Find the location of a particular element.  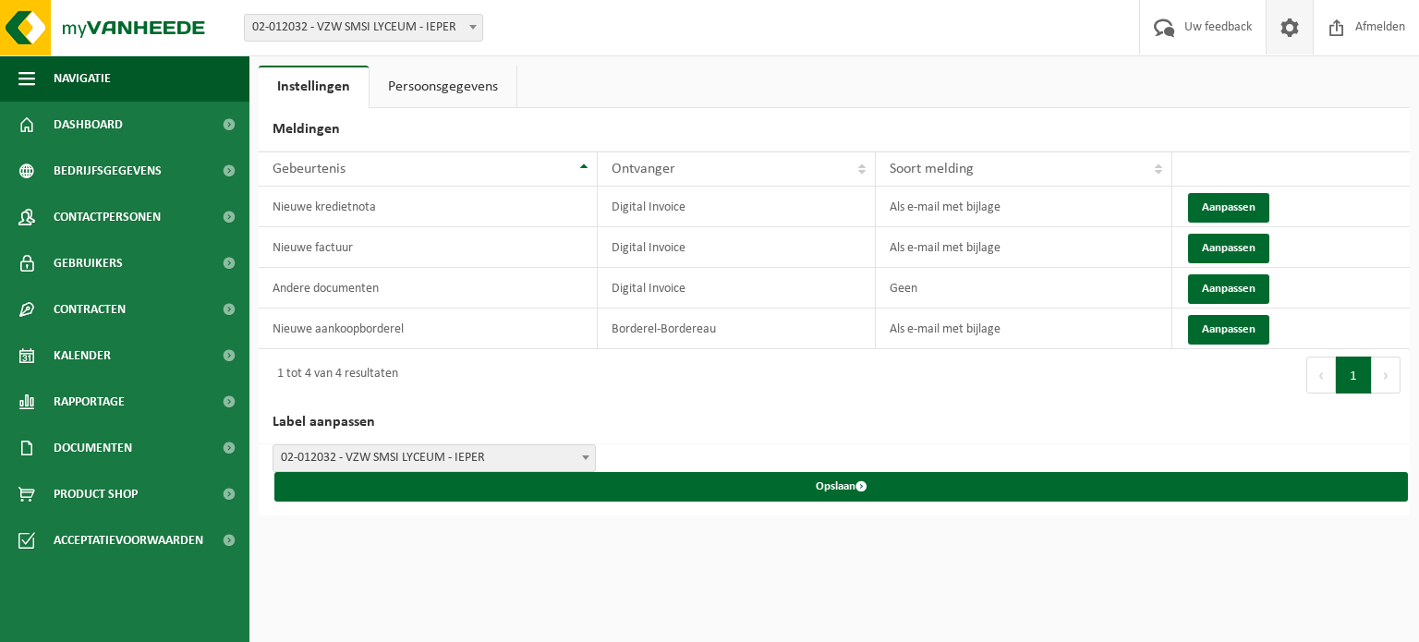

button: Opslaan is located at coordinates (840, 487).